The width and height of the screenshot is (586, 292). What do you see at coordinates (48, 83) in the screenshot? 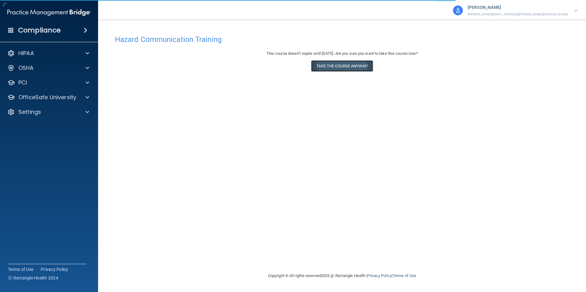
I see `a: PCI` at bounding box center [48, 83].